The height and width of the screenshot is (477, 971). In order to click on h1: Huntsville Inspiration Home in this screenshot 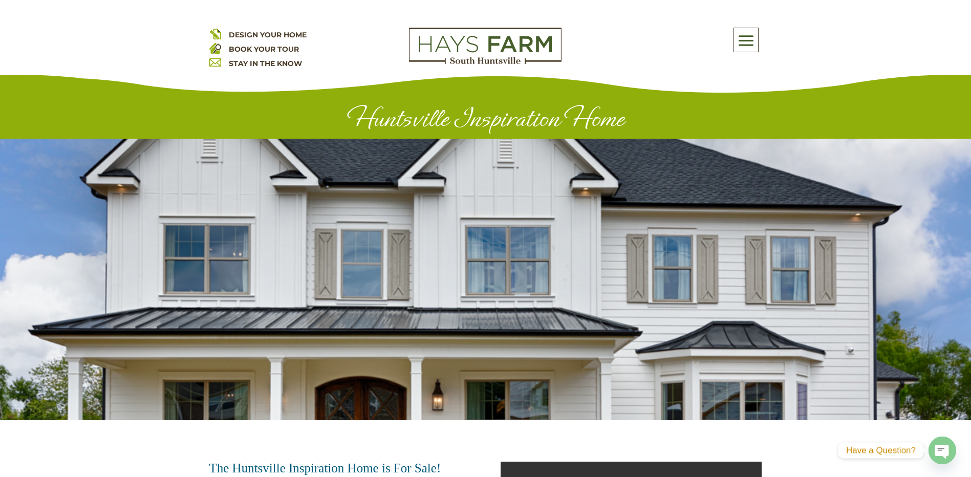, I will do `click(486, 121)`.